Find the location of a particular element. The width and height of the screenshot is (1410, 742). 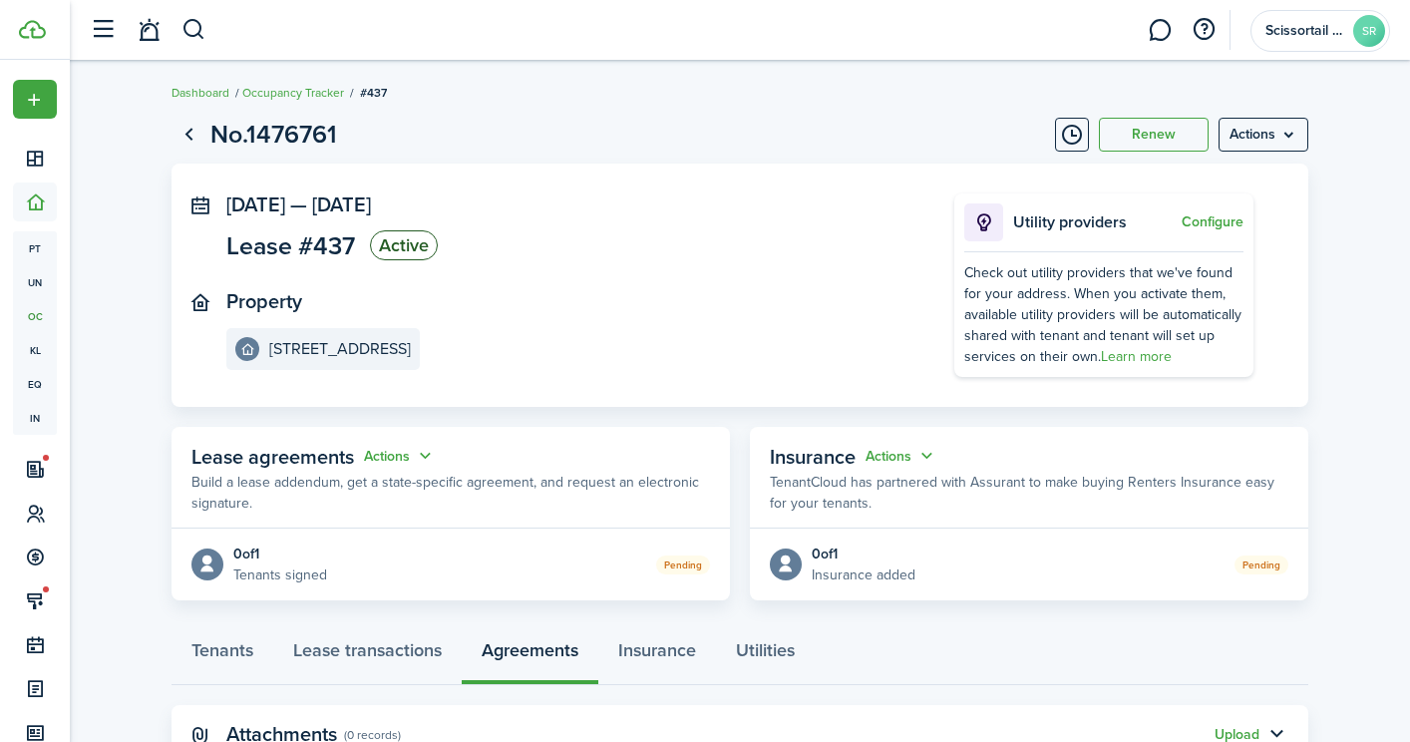

div: Check out utility providers that we've found for your address. When you activate them, available ... is located at coordinates (1104, 314).